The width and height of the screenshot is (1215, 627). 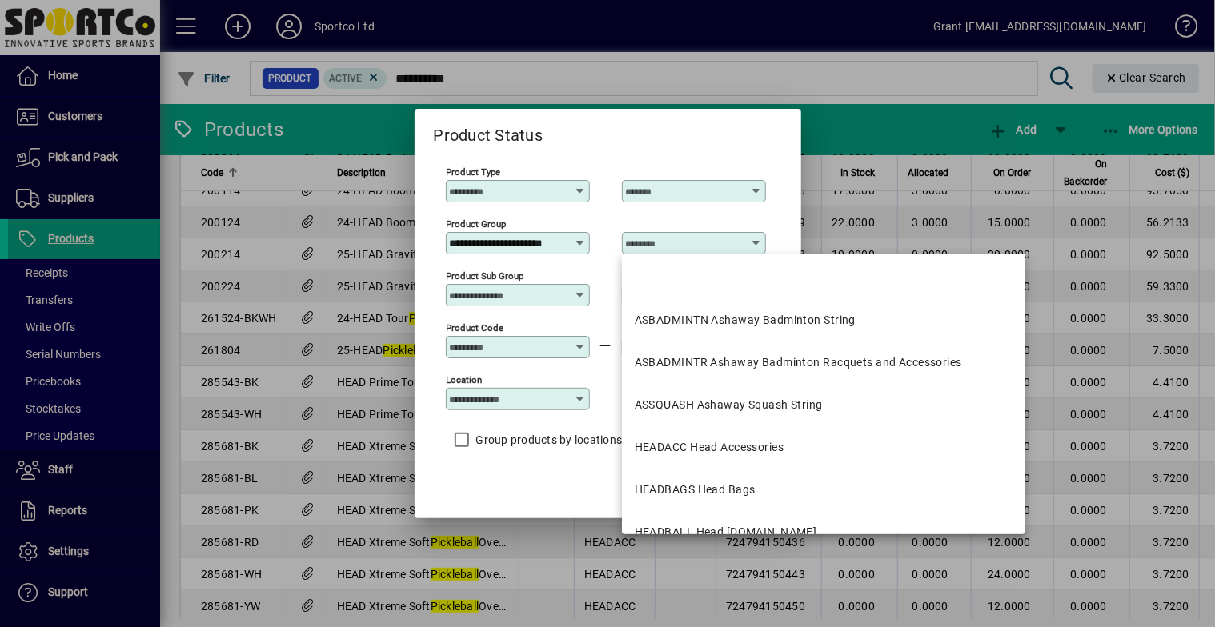 I want to click on mat-label: Product Sub Group, so click(x=485, y=276).